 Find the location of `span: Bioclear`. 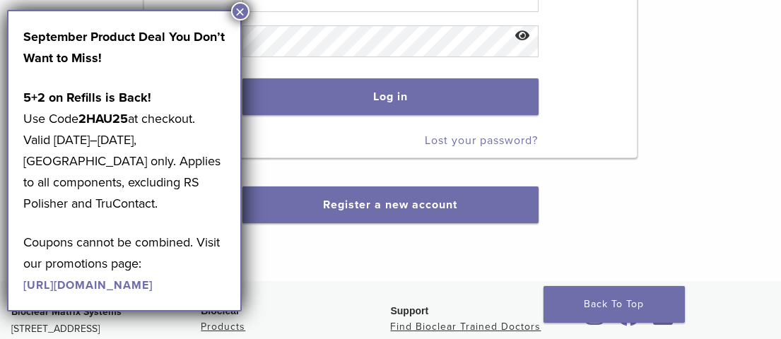

span: Bioclear is located at coordinates (220, 311).